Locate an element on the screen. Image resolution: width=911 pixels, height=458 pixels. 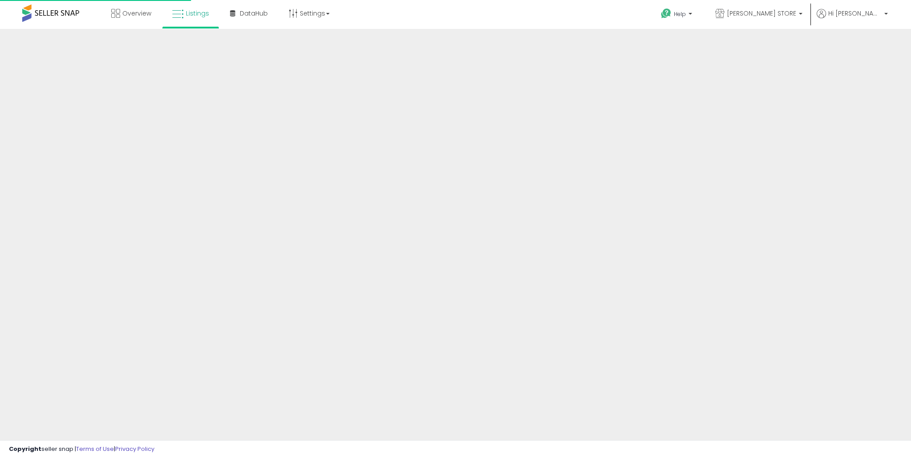
span: Help is located at coordinates (679, 14).